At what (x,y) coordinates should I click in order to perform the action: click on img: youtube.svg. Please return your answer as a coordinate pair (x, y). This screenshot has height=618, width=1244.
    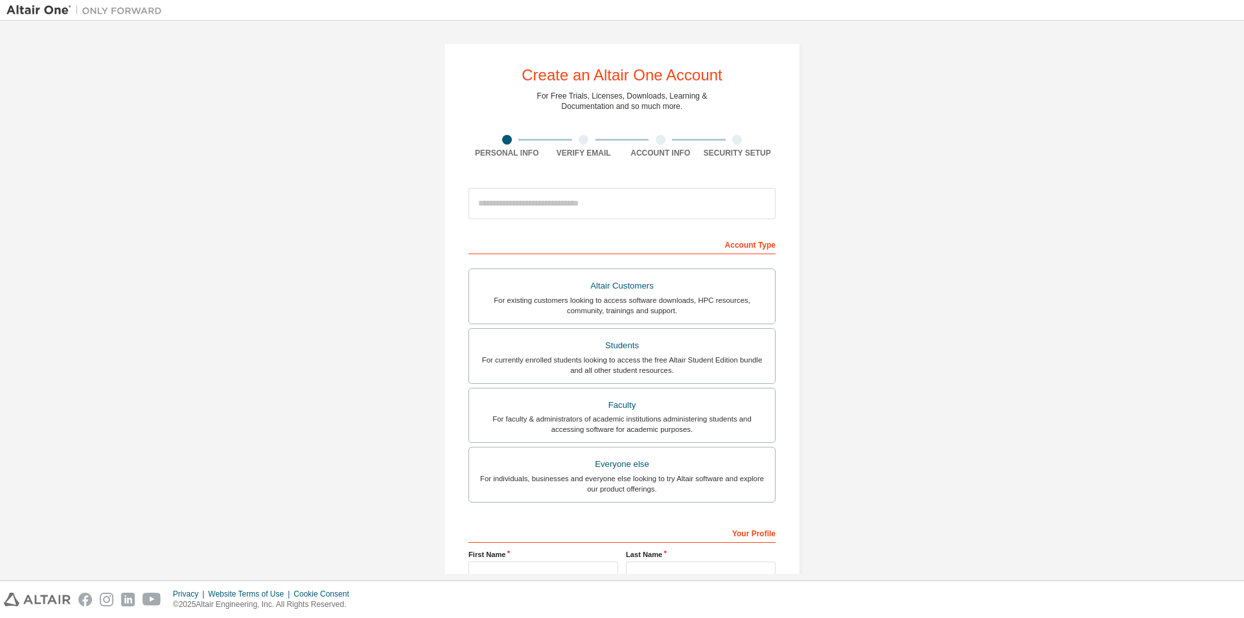
    Looking at the image, I should click on (152, 599).